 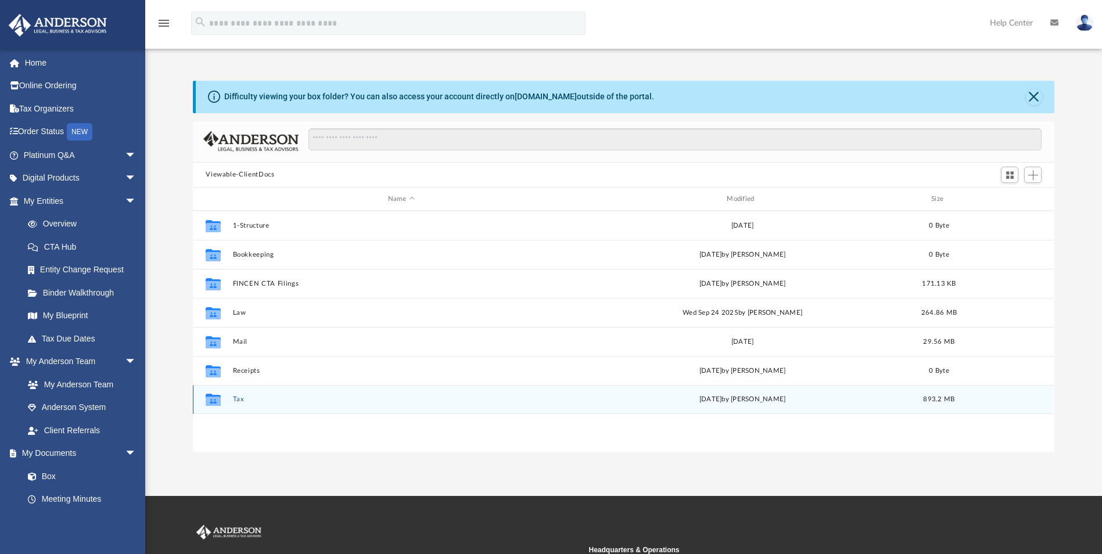 I want to click on div: Size, so click(x=940, y=199).